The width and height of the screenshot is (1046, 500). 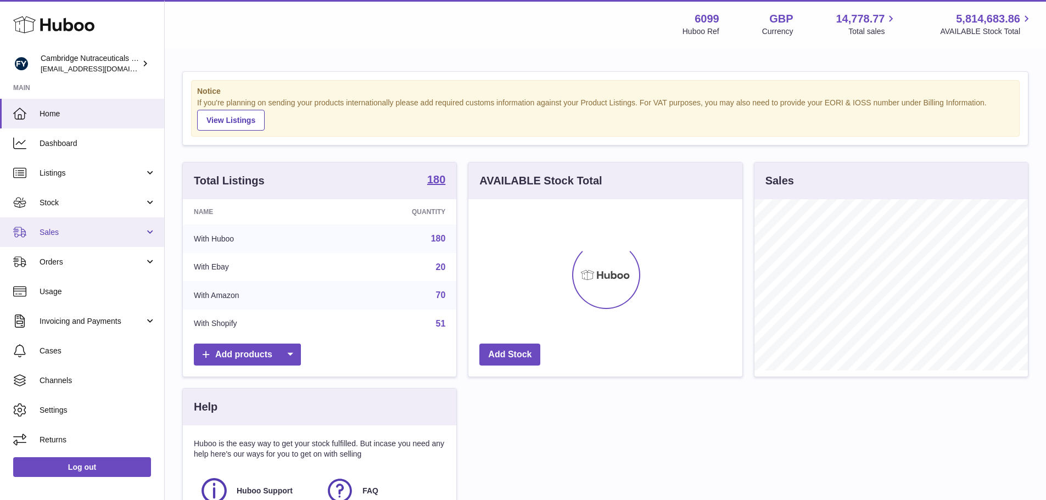 What do you see at coordinates (258, 212) in the screenshot?
I see `th: Name` at bounding box center [258, 212].